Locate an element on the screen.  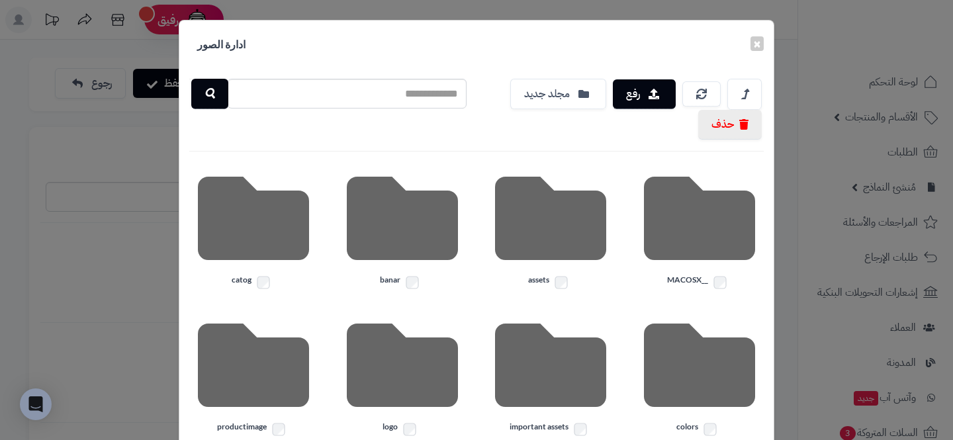
input: banar is located at coordinates (412, 282).